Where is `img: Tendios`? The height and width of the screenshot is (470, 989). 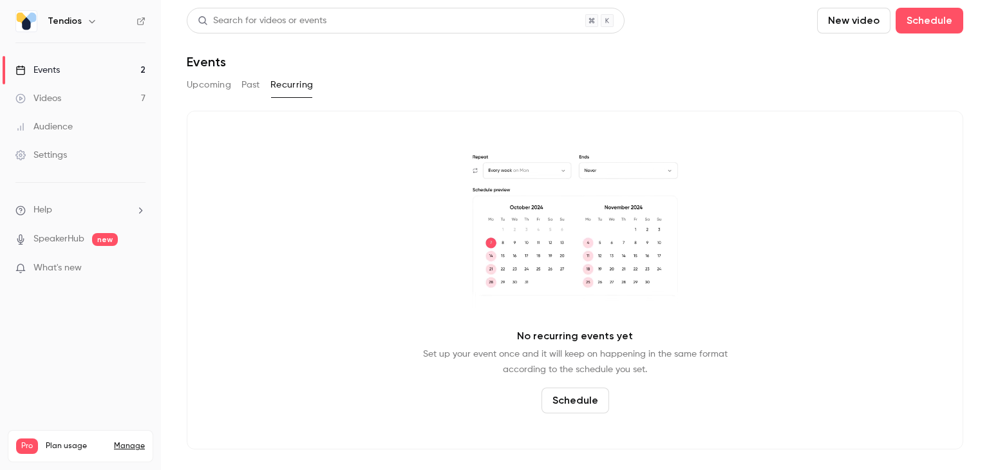
img: Tendios is located at coordinates (26, 21).